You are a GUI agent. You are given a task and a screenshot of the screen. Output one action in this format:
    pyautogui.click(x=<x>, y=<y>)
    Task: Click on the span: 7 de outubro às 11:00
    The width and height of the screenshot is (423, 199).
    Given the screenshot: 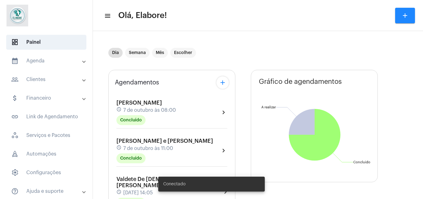 What is the action you would take?
    pyautogui.click(x=148, y=148)
    